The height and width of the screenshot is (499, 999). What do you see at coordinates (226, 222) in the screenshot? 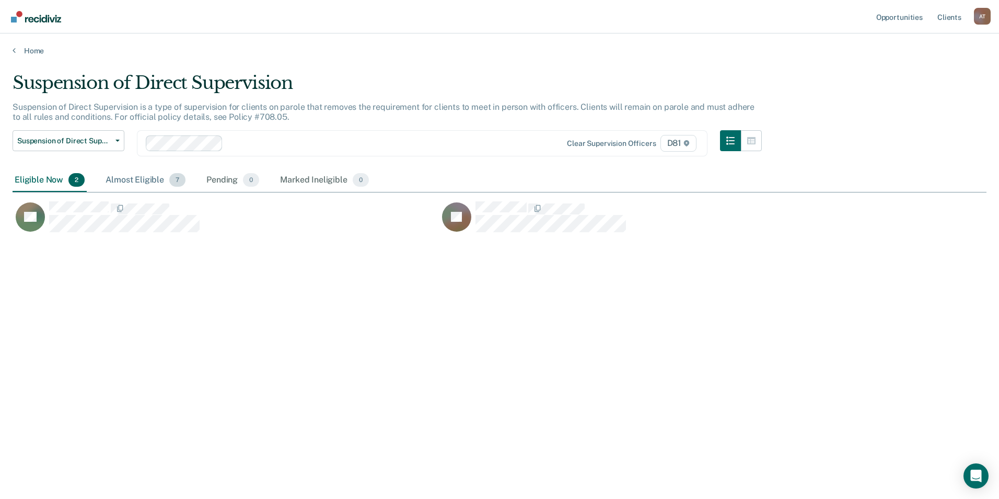
I see `div: CaseloadOpportunityCell-00383818` at bounding box center [226, 222].